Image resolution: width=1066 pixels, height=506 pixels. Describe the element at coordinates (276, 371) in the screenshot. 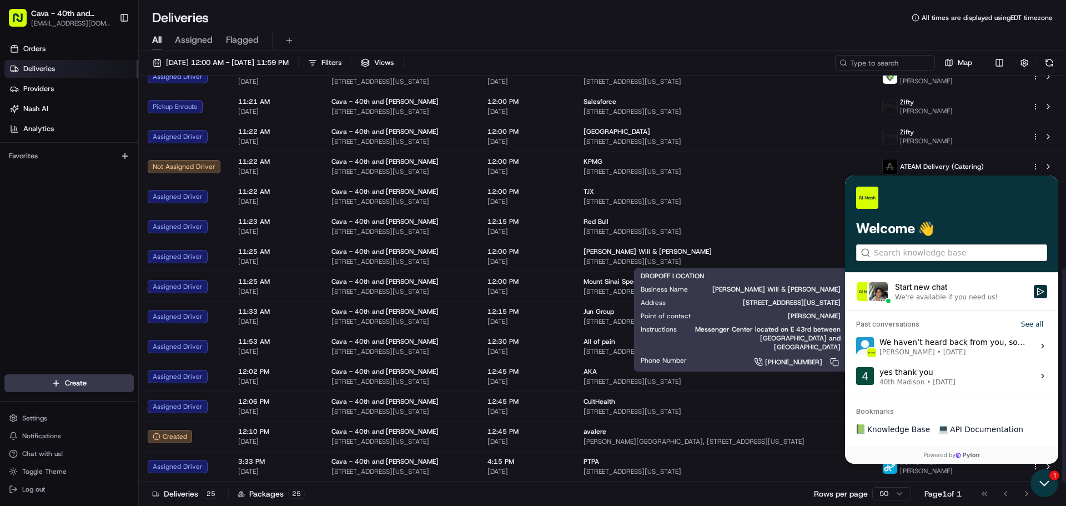

I see `span: 12:02 PM` at that location.